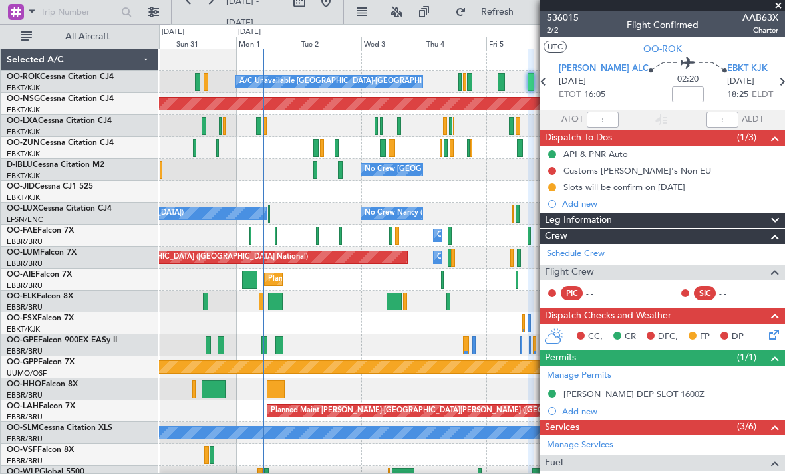 The image size is (785, 474). I want to click on div: SIC, so click(704, 293).